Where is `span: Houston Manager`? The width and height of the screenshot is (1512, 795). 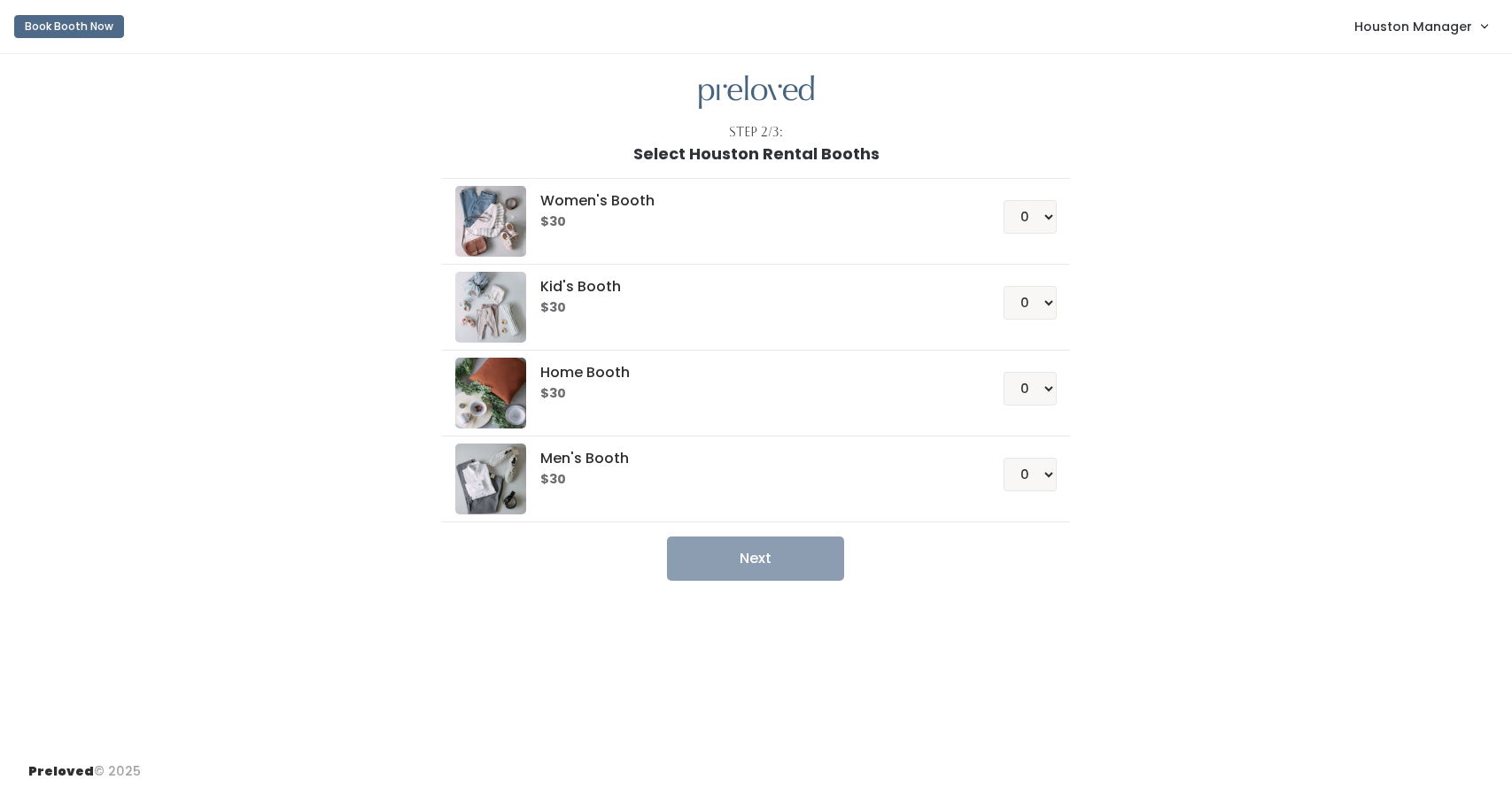 span: Houston Manager is located at coordinates (1413, 27).